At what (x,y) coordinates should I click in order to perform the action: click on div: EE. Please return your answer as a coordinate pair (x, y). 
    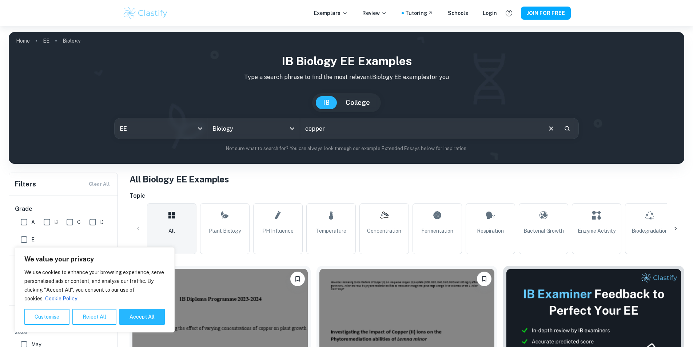
    Looking at the image, I should click on (161, 128).